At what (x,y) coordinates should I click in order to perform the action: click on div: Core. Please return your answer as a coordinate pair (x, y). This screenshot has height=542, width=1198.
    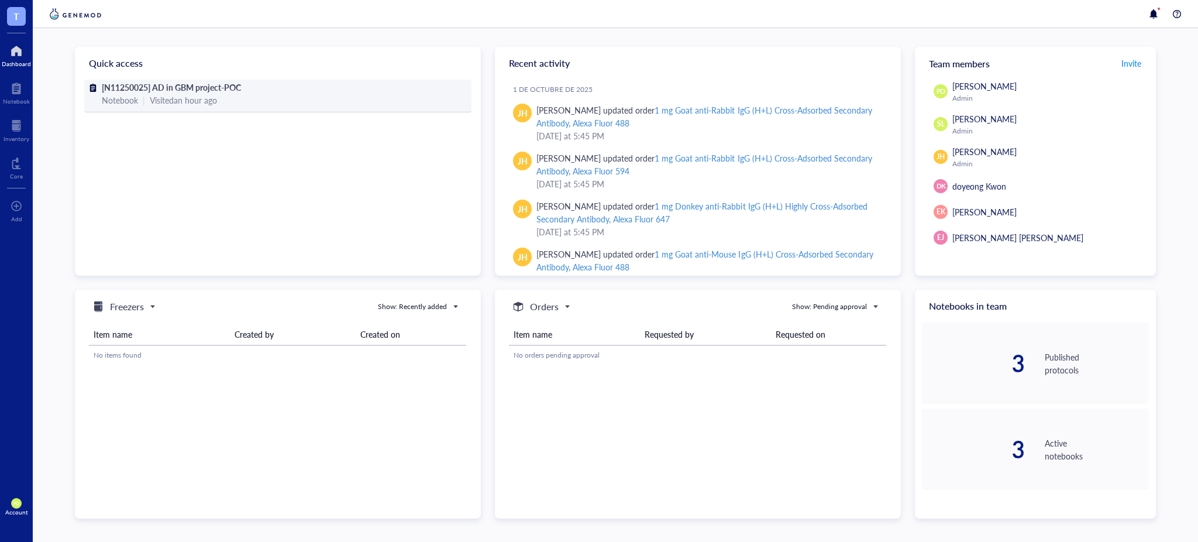
    Looking at the image, I should click on (16, 176).